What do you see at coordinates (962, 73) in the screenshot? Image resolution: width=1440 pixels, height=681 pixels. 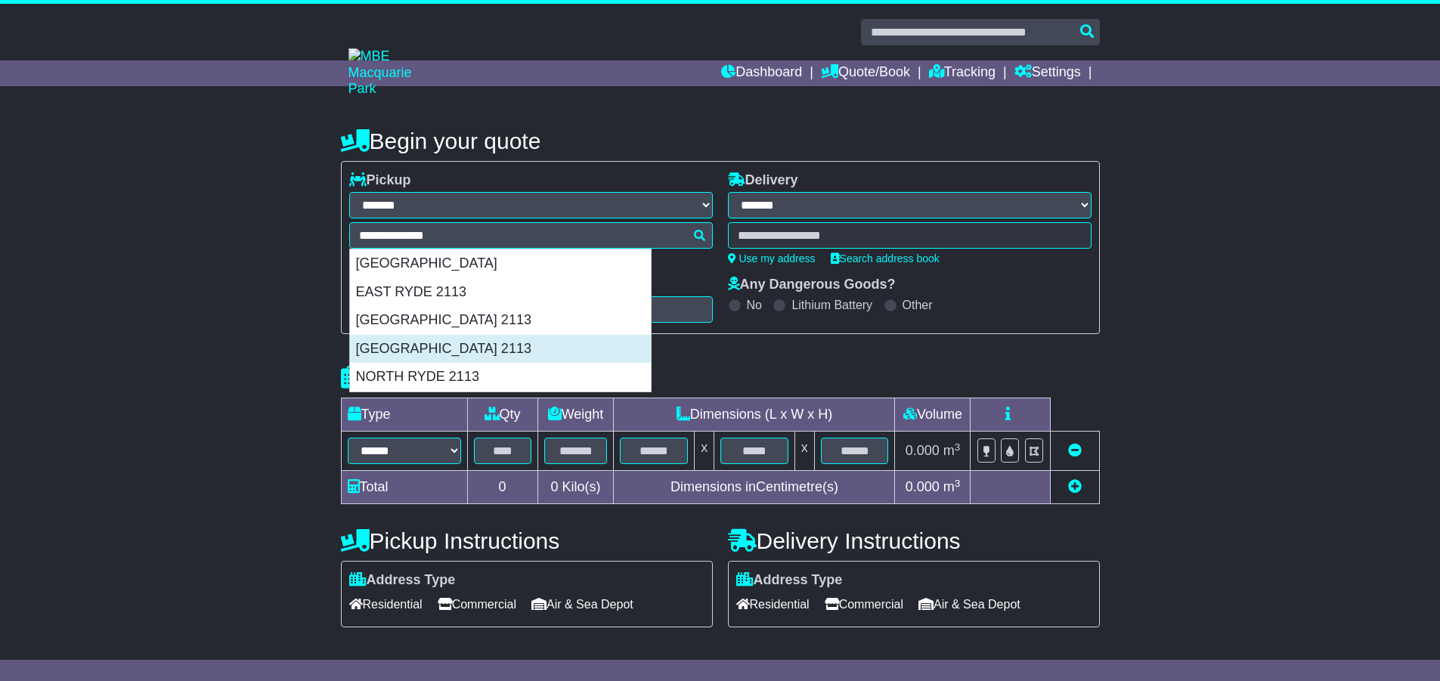 I see `a: Tracking` at bounding box center [962, 73].